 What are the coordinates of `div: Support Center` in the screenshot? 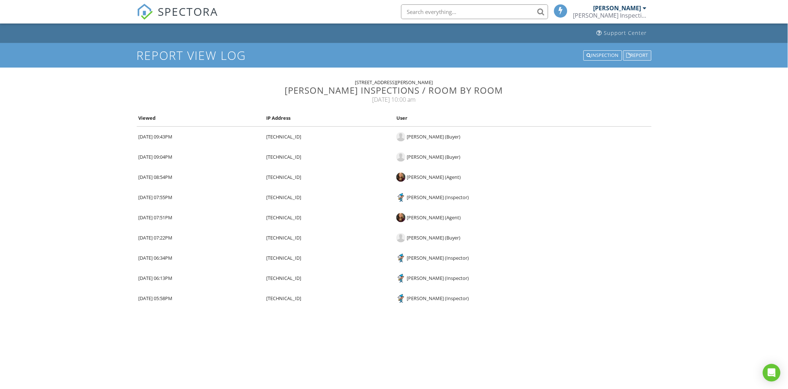 It's located at (625, 33).